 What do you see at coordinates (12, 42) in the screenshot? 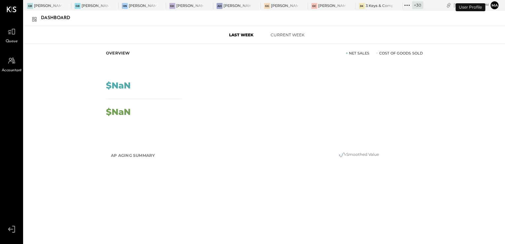
I see `span: Queue` at bounding box center [12, 42].